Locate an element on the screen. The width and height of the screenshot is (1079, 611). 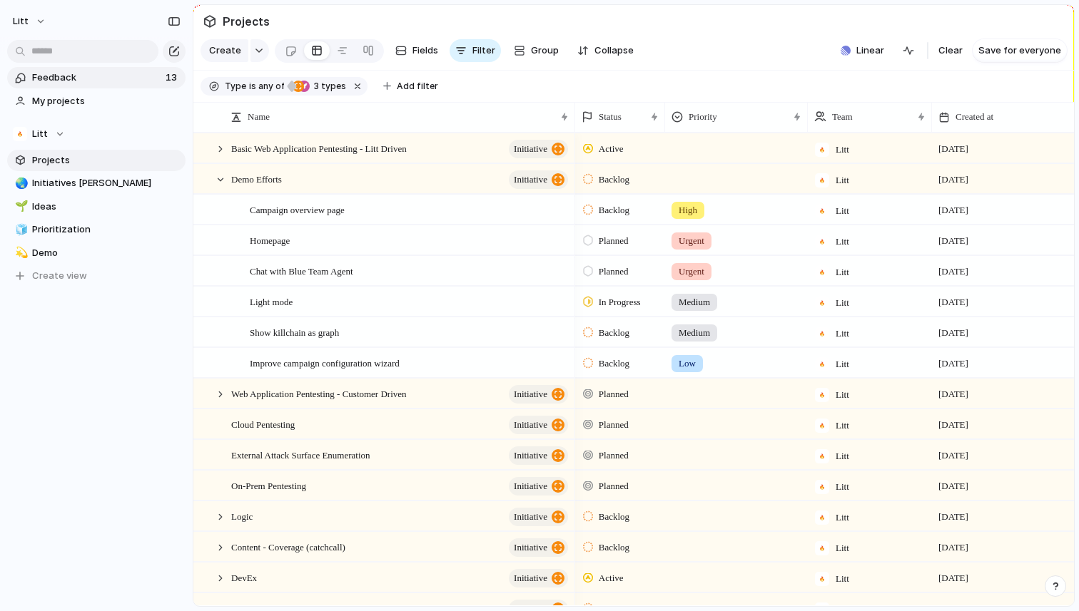
span: Status is located at coordinates (610, 117).